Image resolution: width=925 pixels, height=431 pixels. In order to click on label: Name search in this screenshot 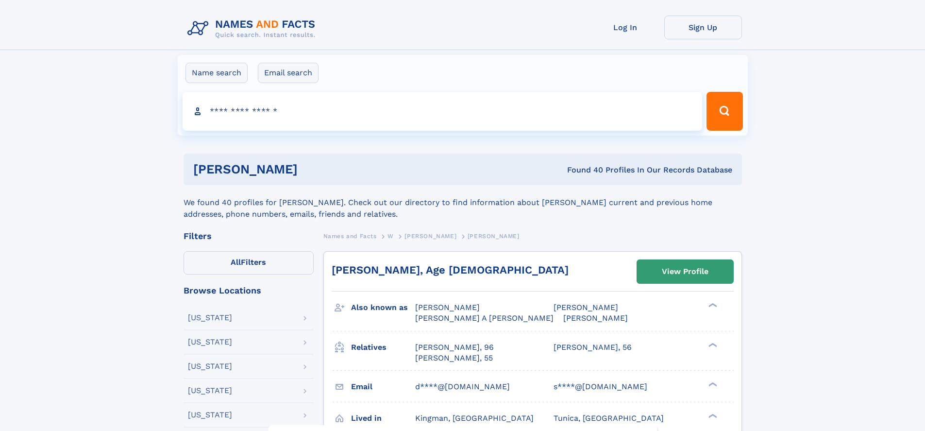, I will do `click(217, 73)`.